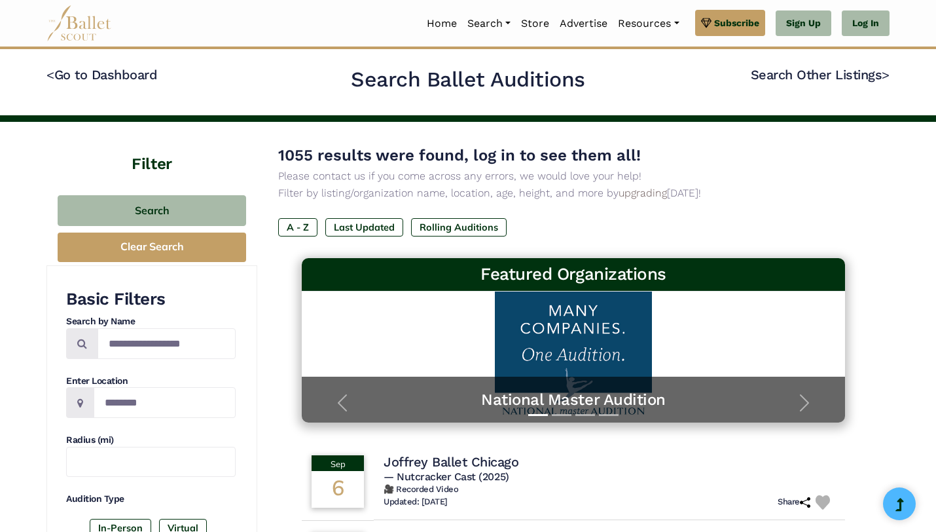 This screenshot has width=936, height=532. Describe the element at coordinates (562, 414) in the screenshot. I see `button: Slide 2` at that location.